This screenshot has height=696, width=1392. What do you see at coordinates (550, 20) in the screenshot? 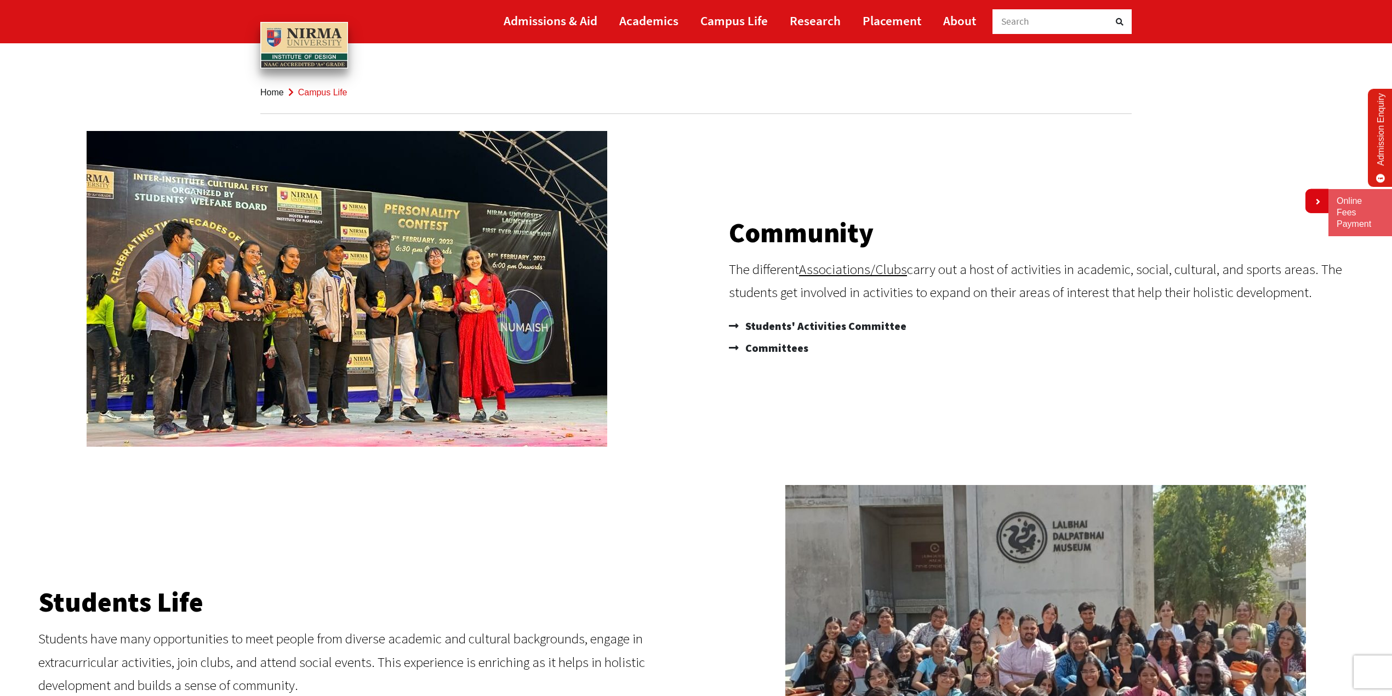
I see `a: Admissions & Aid` at bounding box center [550, 20].